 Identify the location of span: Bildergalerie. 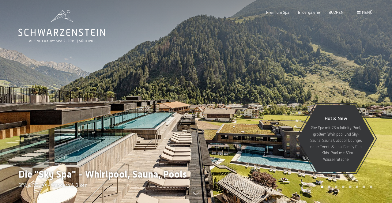
(309, 12).